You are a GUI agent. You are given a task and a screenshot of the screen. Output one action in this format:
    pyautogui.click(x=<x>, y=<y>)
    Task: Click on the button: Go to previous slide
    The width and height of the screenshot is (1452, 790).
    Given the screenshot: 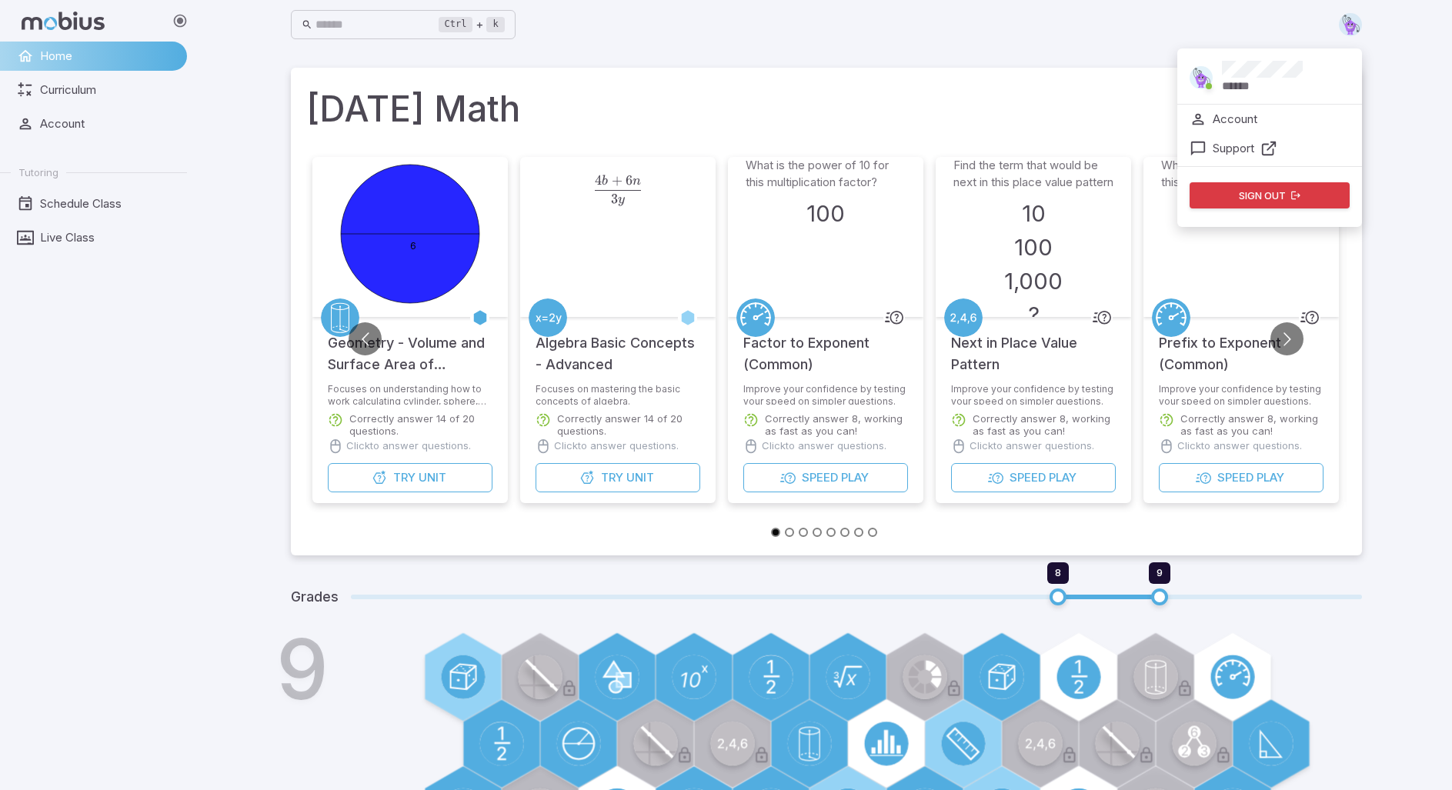 What is the action you would take?
    pyautogui.click(x=365, y=338)
    